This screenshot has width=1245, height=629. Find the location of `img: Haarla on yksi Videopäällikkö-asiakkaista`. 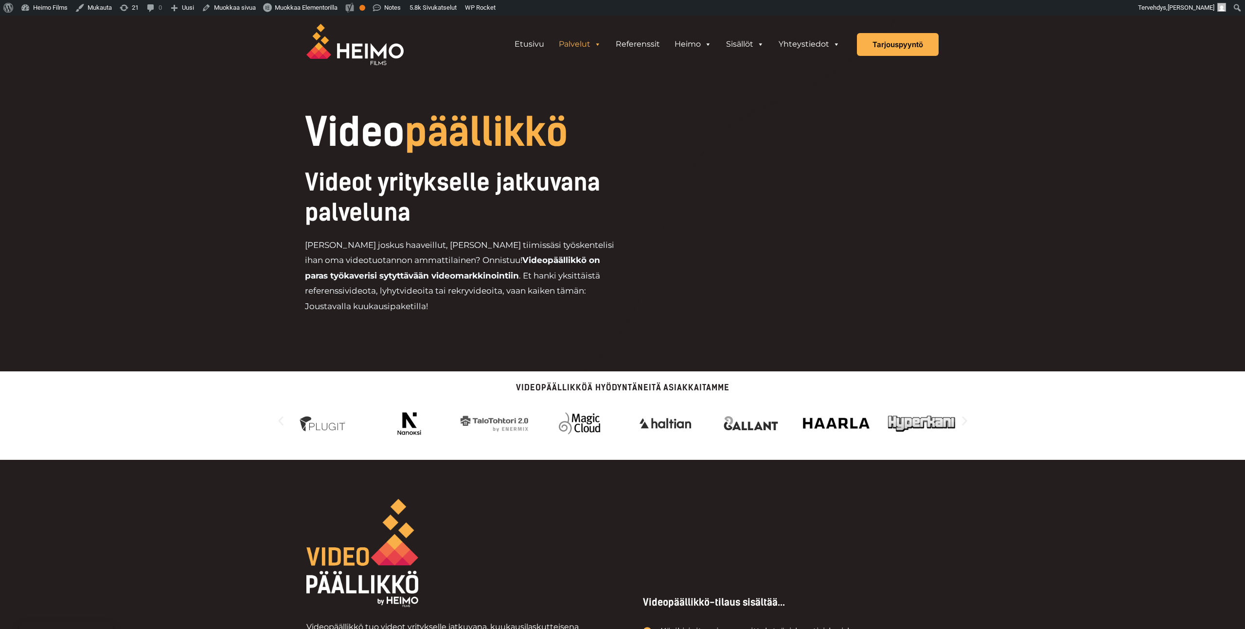

img: Haarla on yksi Videopäällikkö-asiakkaista is located at coordinates (836, 424).